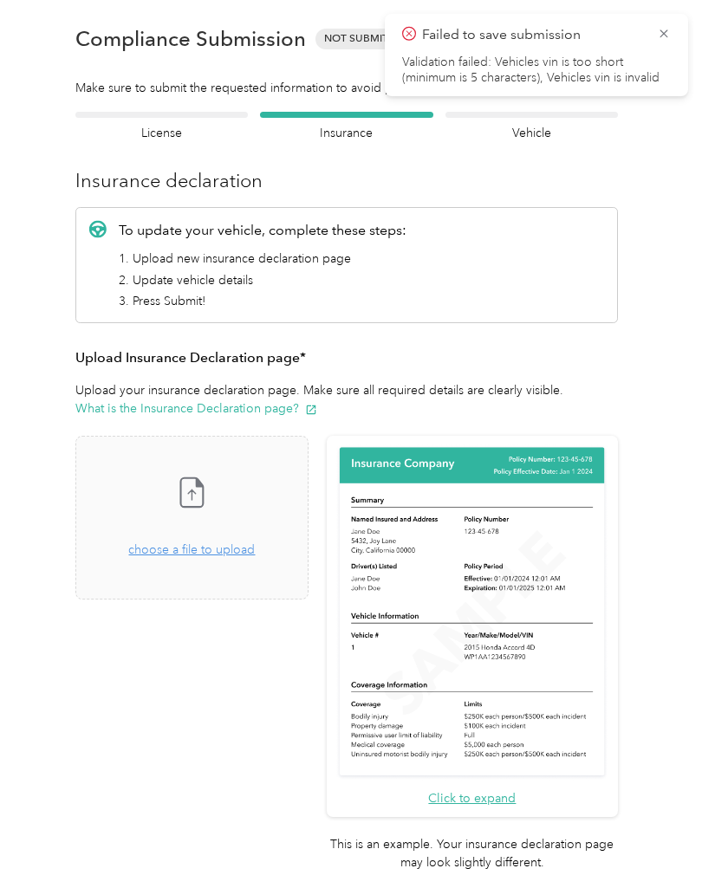  I want to click on li: 1. Upload new insurance declaration page, so click(263, 258).